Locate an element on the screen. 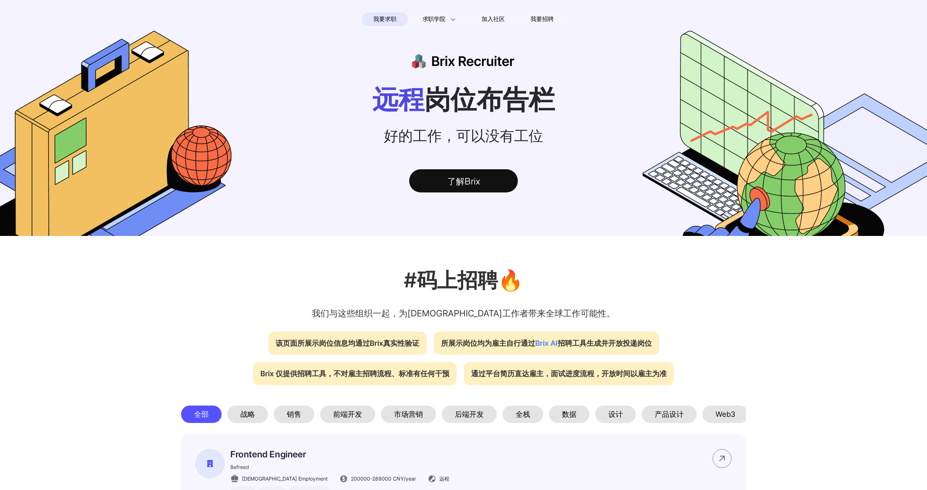 The height and width of the screenshot is (490, 927). div: 销售 is located at coordinates (294, 414).